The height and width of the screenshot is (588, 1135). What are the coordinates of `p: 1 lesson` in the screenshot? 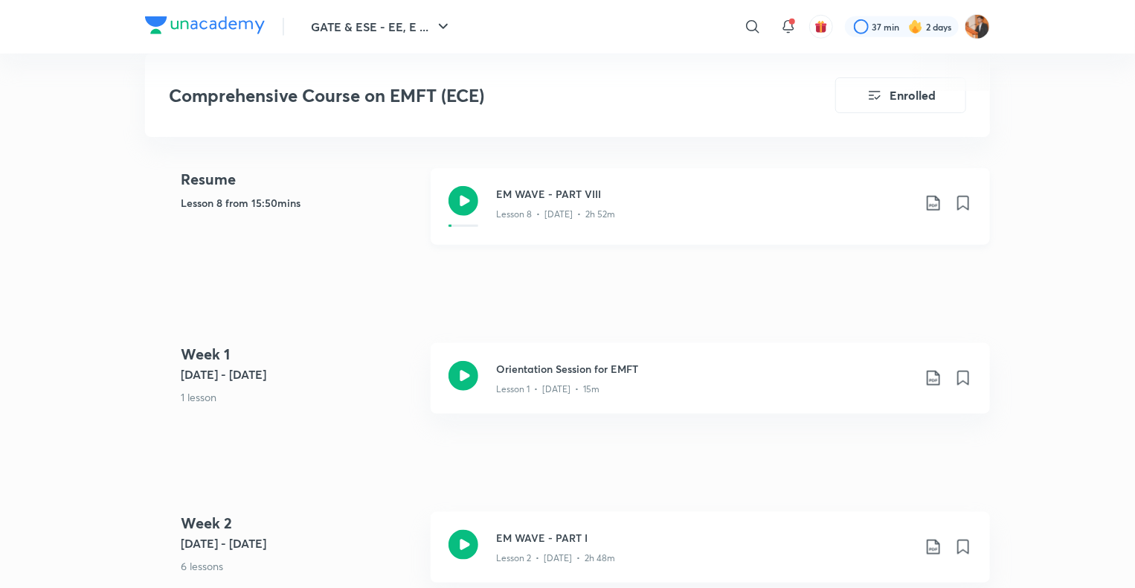 It's located at (300, 397).